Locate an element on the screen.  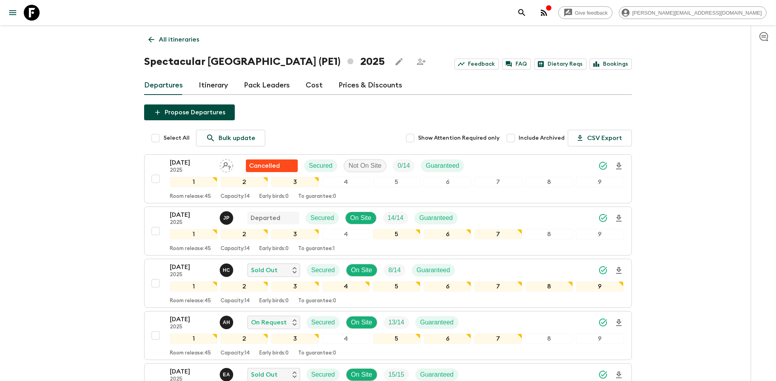
button: menu is located at coordinates (13, 13).